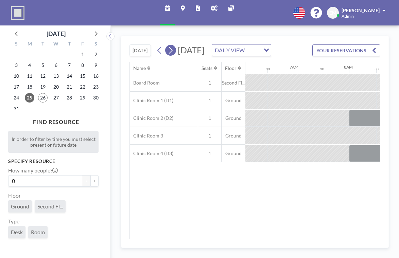 Image resolution: width=399 pixels, height=258 pixels. What do you see at coordinates (17, 232) in the screenshot?
I see `span: Desk` at bounding box center [17, 232].